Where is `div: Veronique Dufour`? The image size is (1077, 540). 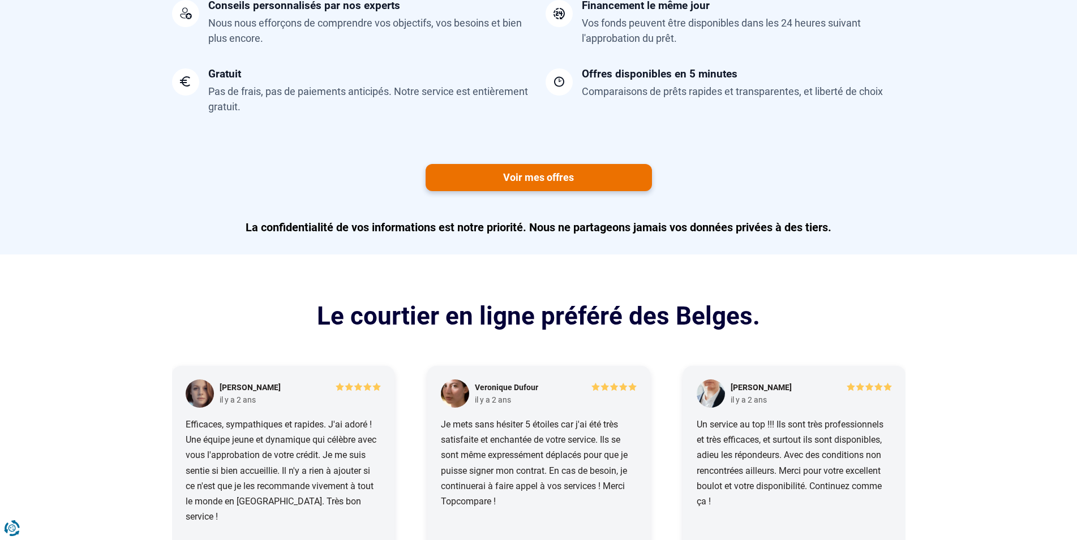
div: Veronique Dufour is located at coordinates (506, 388).